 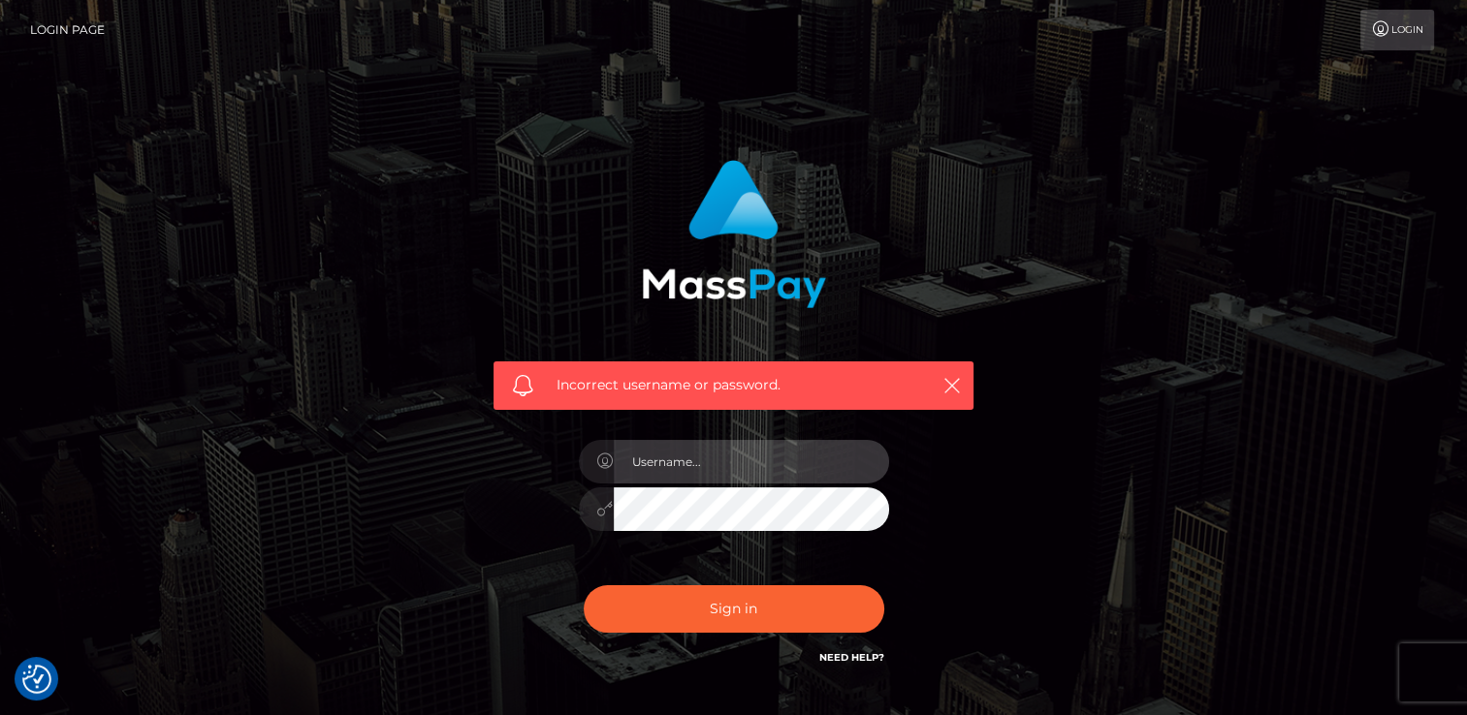 What do you see at coordinates (67, 30) in the screenshot?
I see `a: Login Page` at bounding box center [67, 30].